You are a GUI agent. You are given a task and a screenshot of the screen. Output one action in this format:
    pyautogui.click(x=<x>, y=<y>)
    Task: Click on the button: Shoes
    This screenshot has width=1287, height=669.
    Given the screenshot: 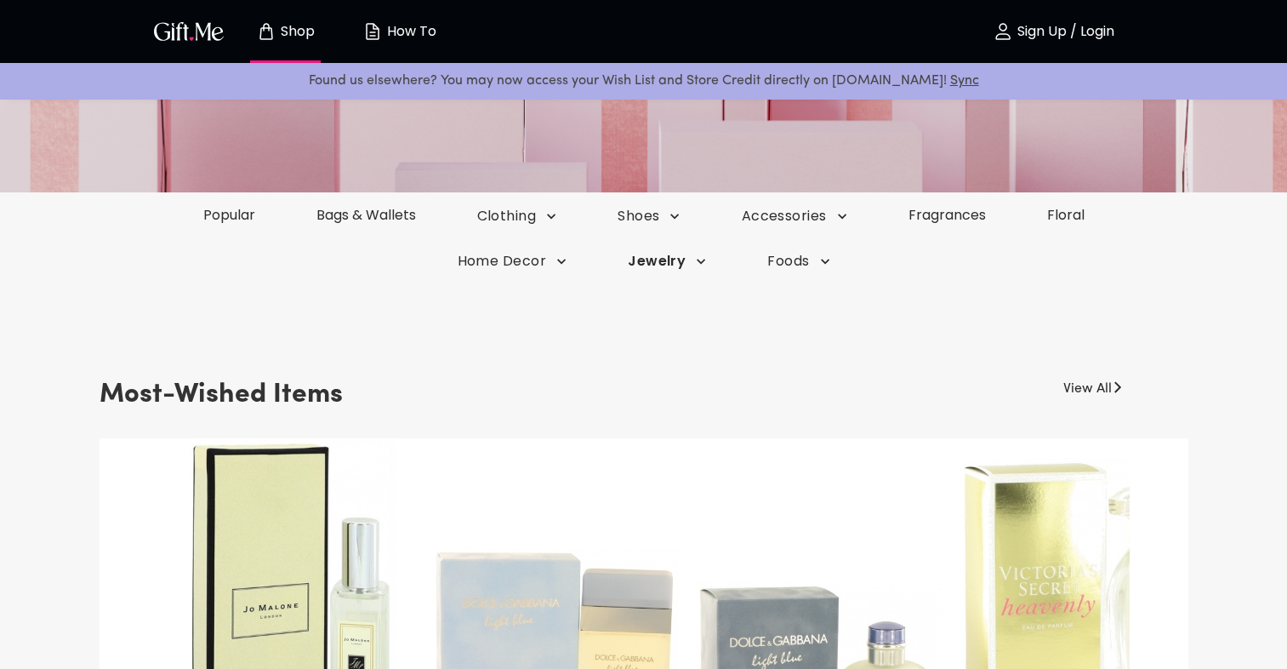 What is the action you would take?
    pyautogui.click(x=648, y=216)
    